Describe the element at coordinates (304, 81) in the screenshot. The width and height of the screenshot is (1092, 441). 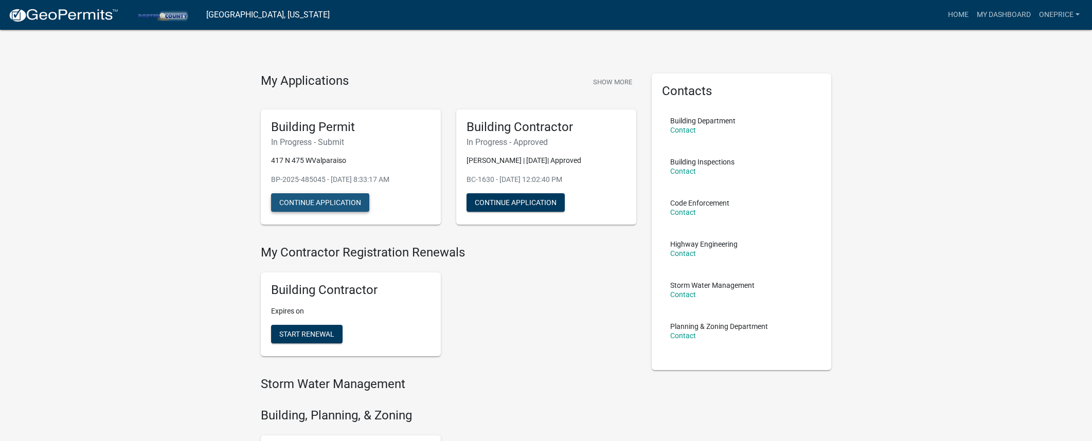
I see `h4: My Applications` at that location.